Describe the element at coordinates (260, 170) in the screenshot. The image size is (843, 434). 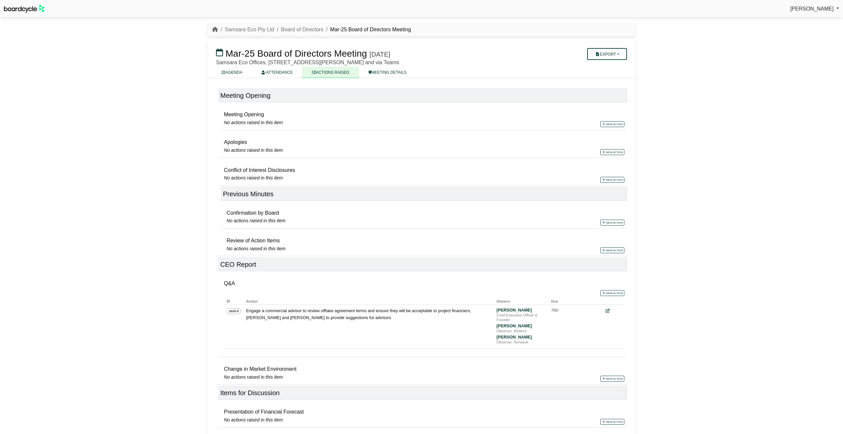
I see `span: Conflict of Interest Disclosures` at that location.